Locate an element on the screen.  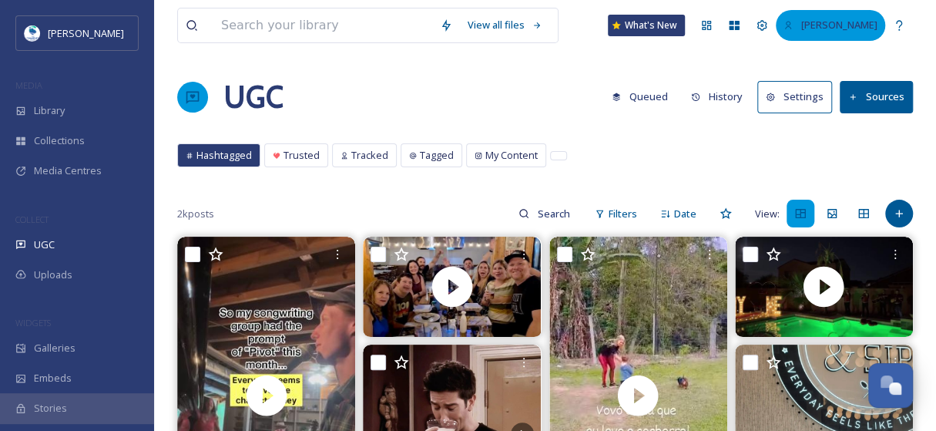
button: Sources is located at coordinates (876, 96).